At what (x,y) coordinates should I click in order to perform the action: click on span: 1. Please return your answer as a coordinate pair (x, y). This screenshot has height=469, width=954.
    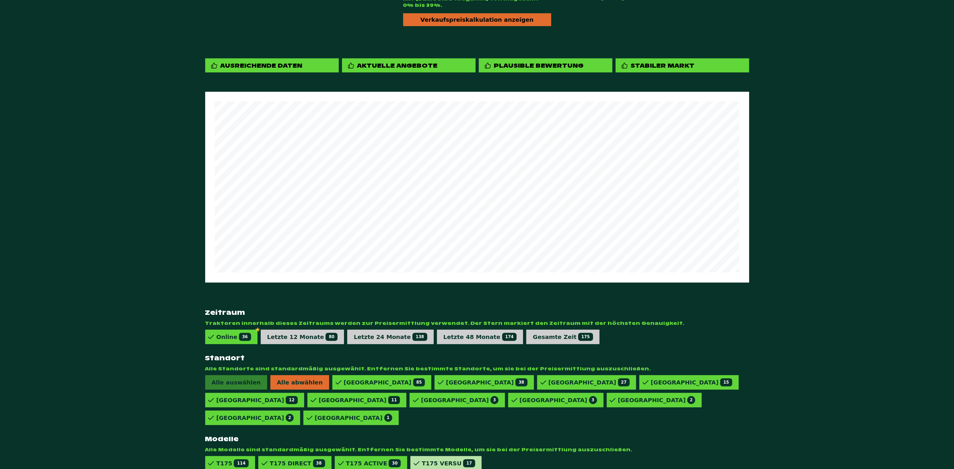
    Looking at the image, I should click on (388, 418).